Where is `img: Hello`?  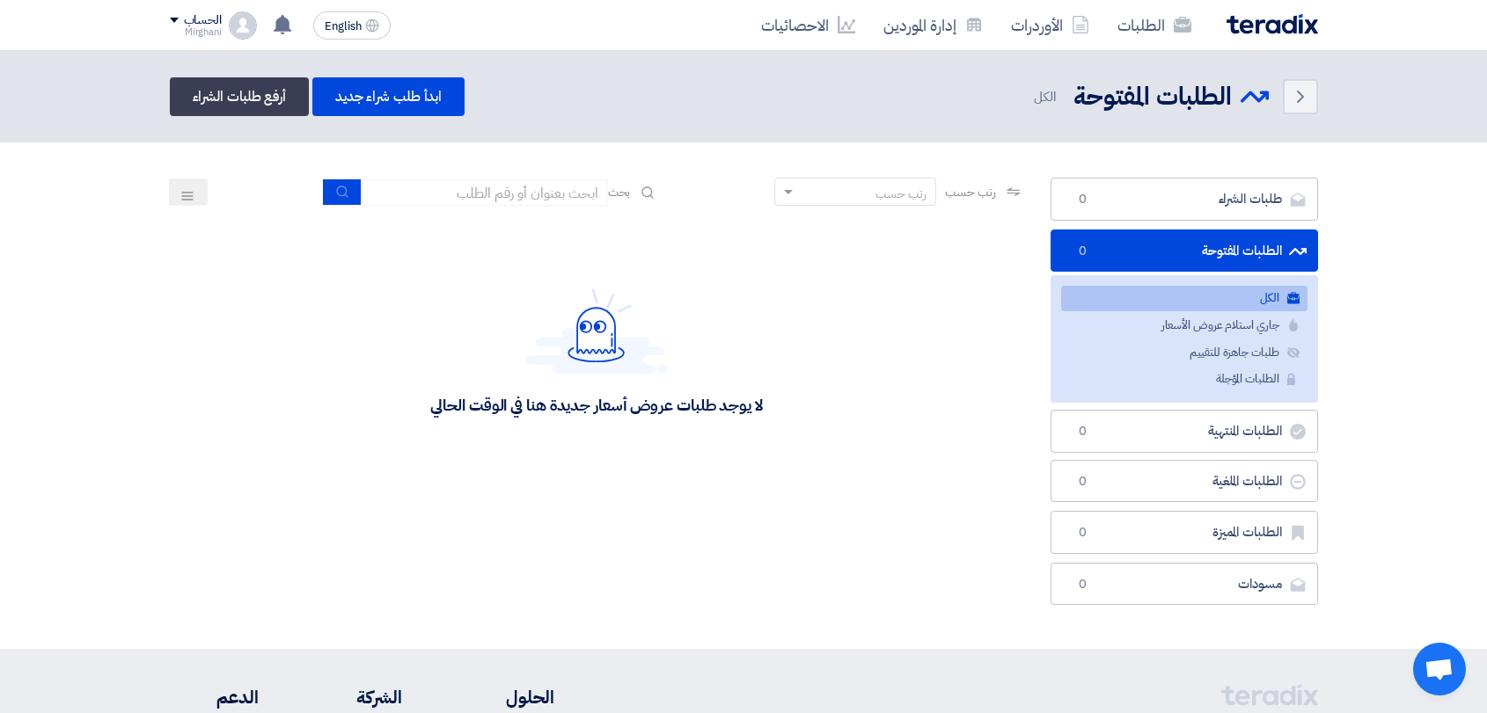
img: Hello is located at coordinates (596, 331).